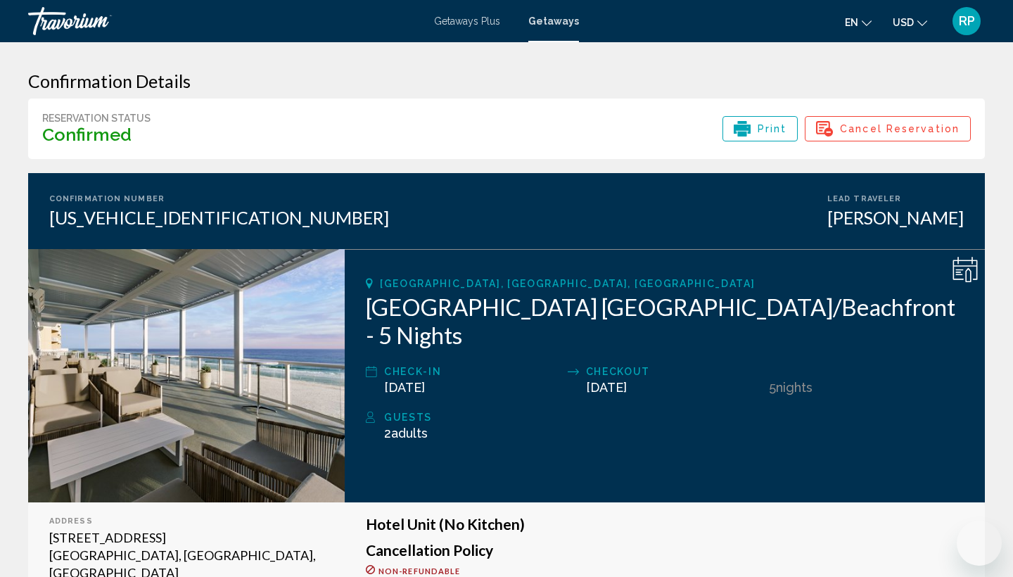  I want to click on div: Reservation Status, so click(96, 118).